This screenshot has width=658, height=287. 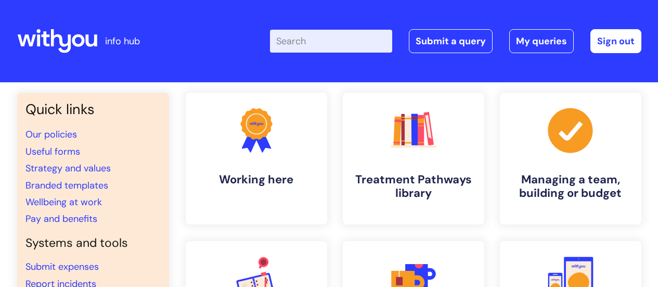 I want to click on a: Strategy and values, so click(x=68, y=168).